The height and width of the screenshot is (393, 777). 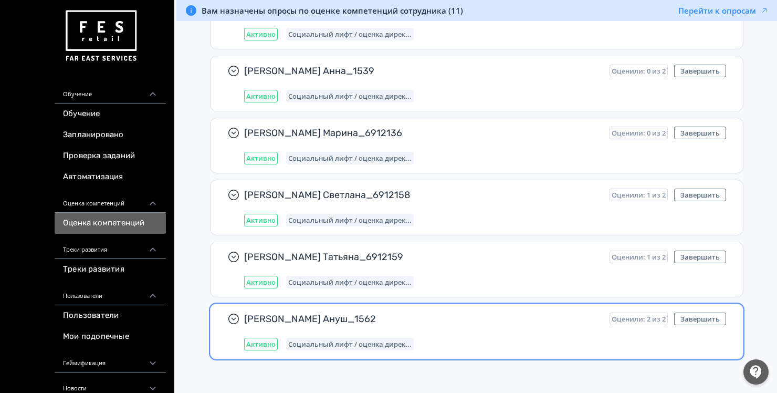 What do you see at coordinates (110, 292) in the screenshot?
I see `div: Пользователи` at bounding box center [110, 292].